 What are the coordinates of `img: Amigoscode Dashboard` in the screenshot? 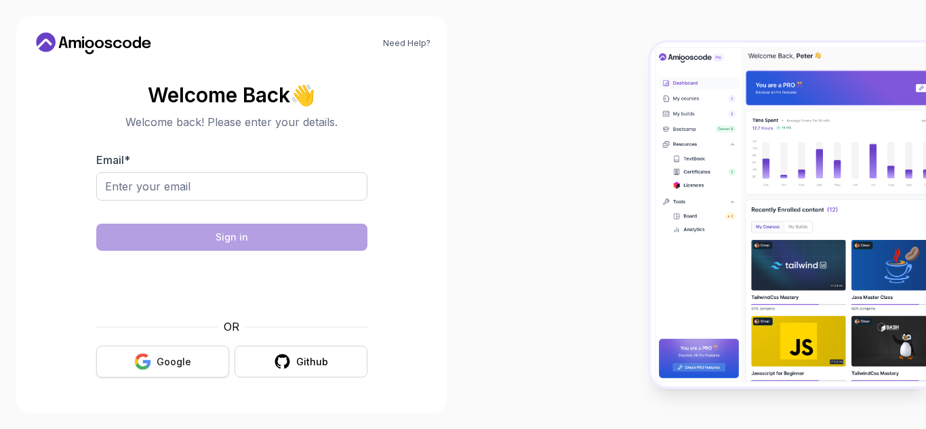 It's located at (789, 214).